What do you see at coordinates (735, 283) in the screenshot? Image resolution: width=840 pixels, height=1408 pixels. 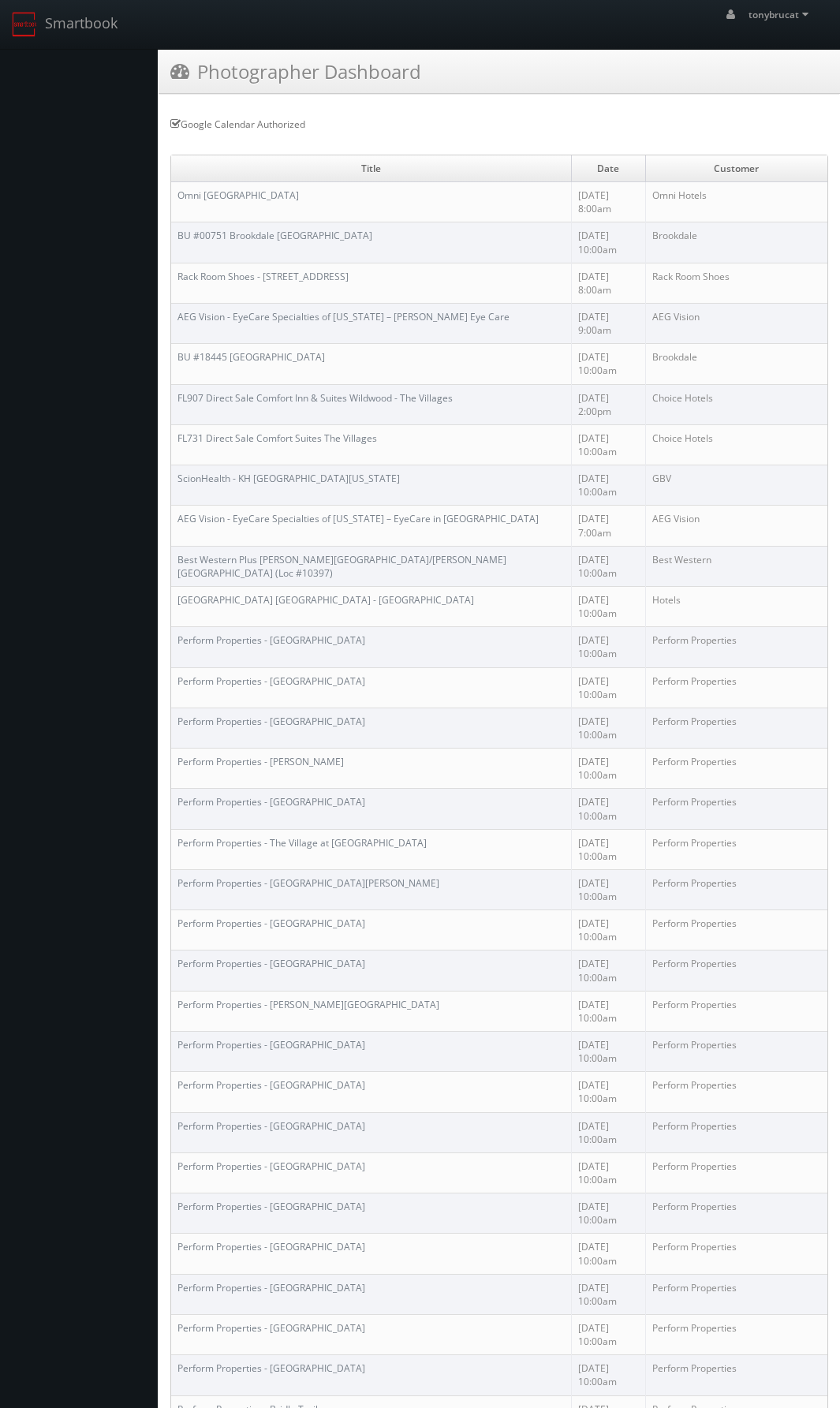 I see `td: Rack Room Shoes` at bounding box center [735, 283].